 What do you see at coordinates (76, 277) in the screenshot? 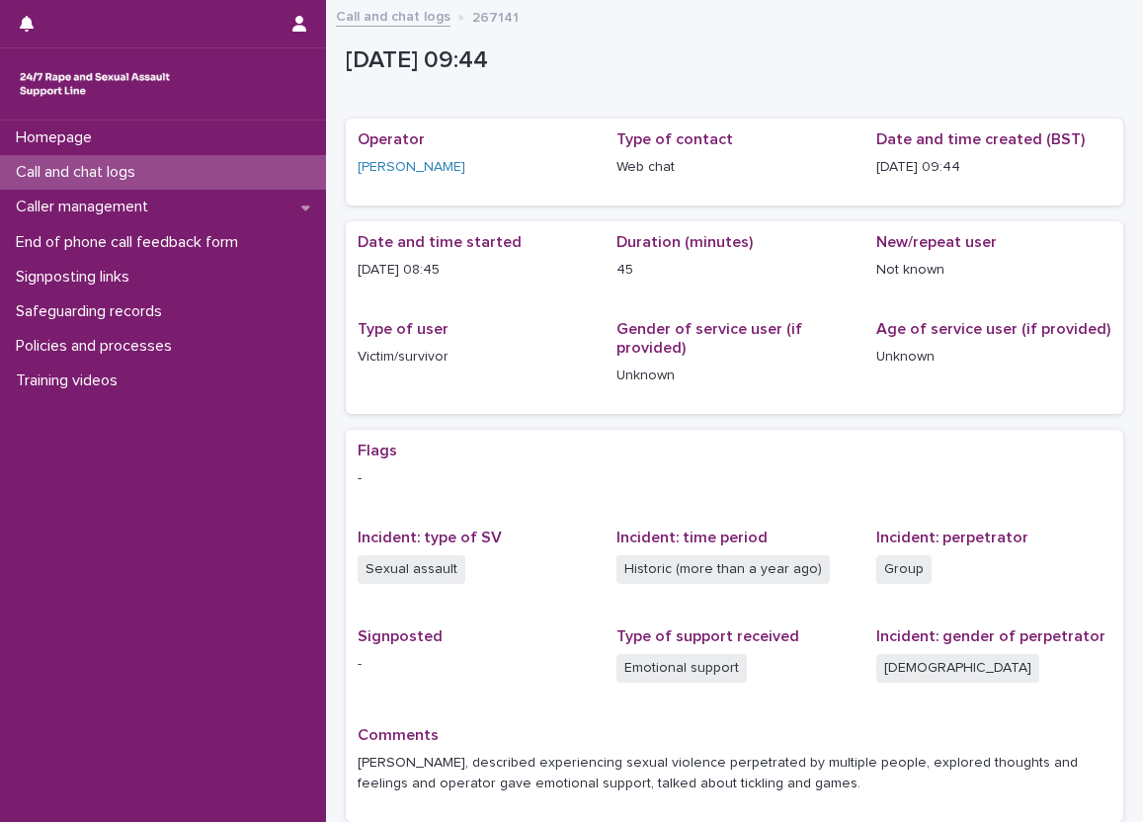
I see `p: Signposting links` at bounding box center [76, 277].